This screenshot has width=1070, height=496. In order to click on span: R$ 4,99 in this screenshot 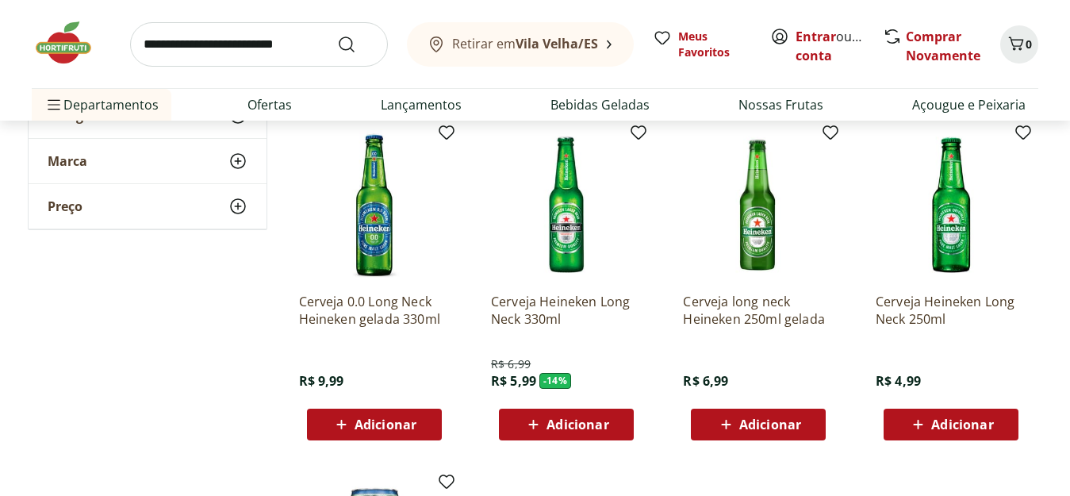, I will do `click(898, 381)`.